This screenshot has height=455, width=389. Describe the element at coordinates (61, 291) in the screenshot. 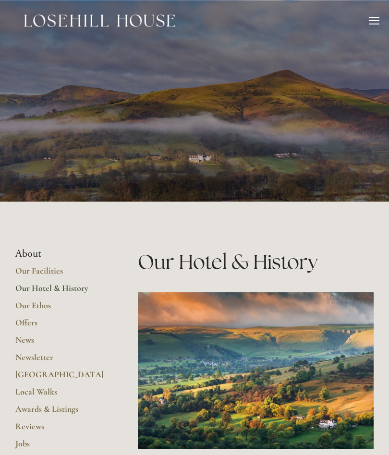

I see `a: Our Hotel & History` at that location.